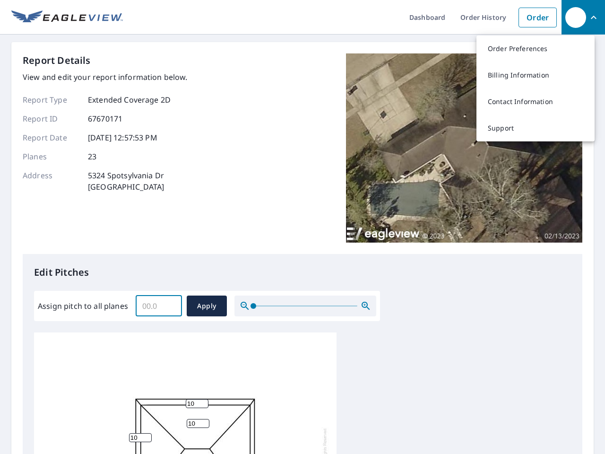 The image size is (605, 454). I want to click on p: Planes, so click(51, 157).